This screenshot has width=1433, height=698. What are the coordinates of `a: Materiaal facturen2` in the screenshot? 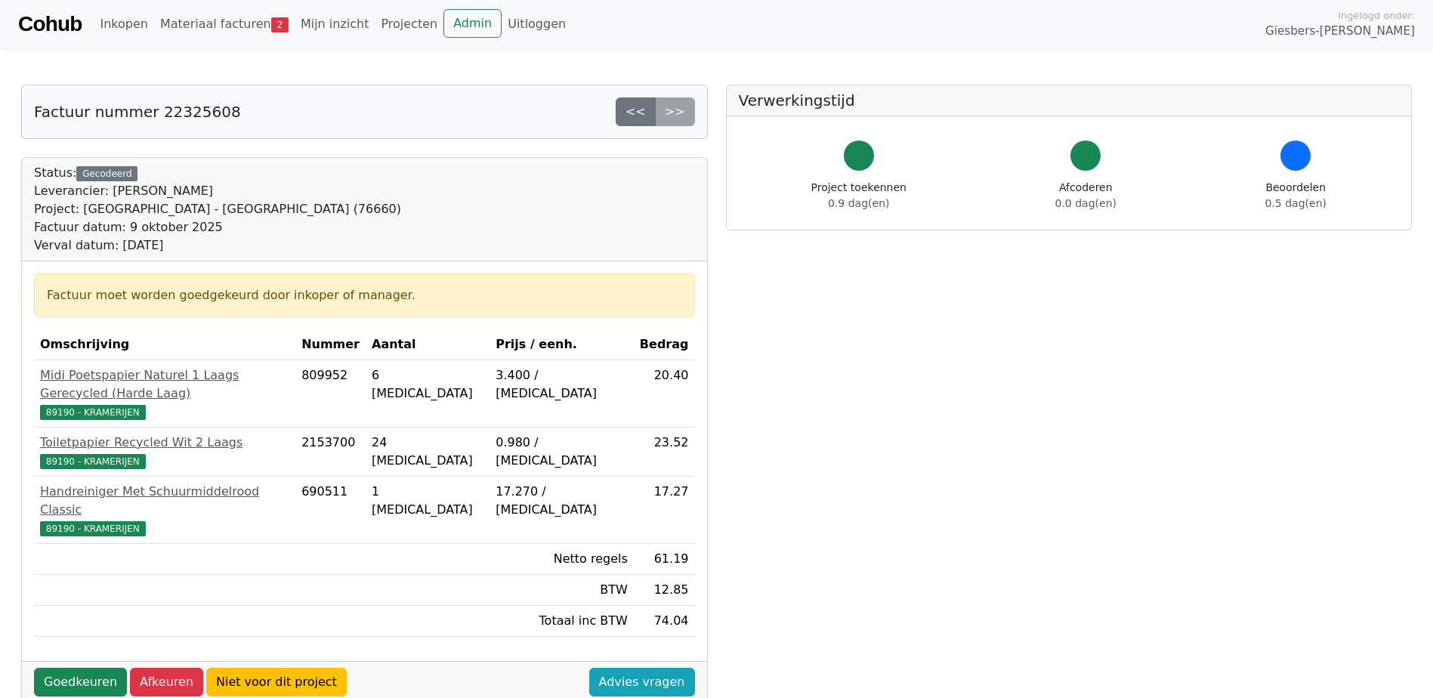 It's located at (224, 24).